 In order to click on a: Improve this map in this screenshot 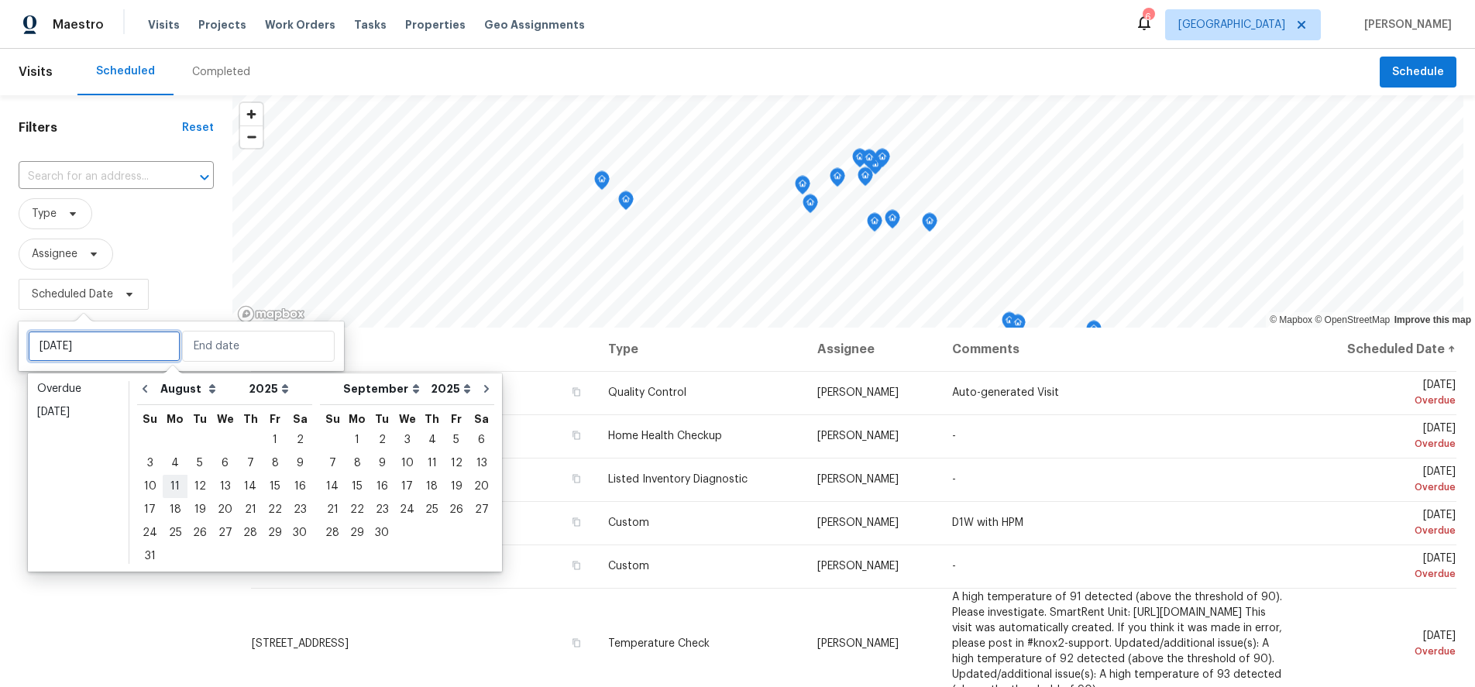, I will do `click(1432, 320)`.